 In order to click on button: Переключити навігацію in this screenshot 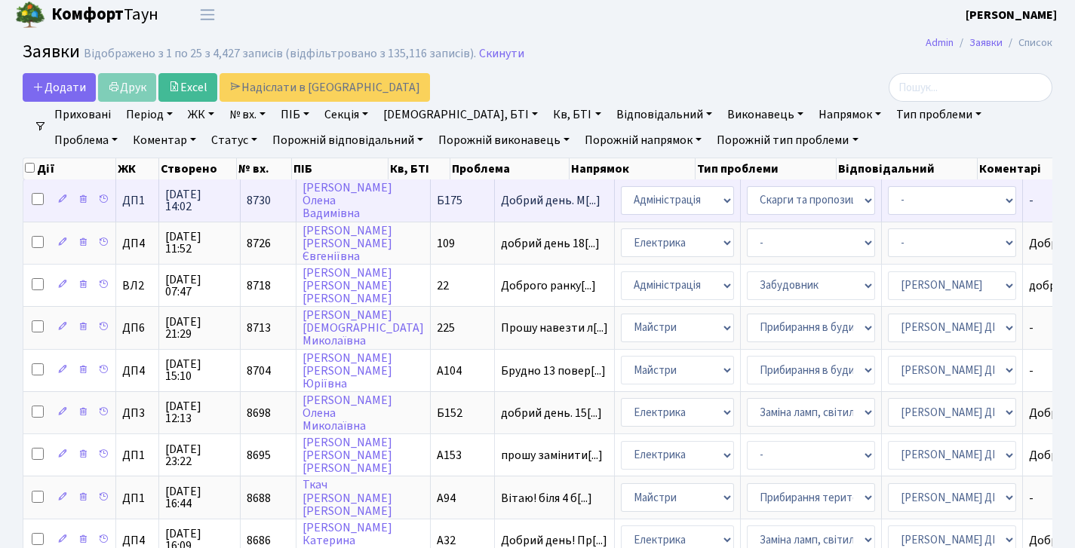, I will do `click(207, 14)`.